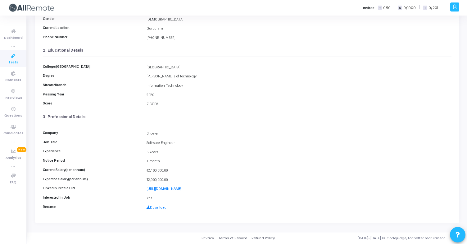 The image size is (467, 244). I want to click on h6: Phone Number, so click(92, 37).